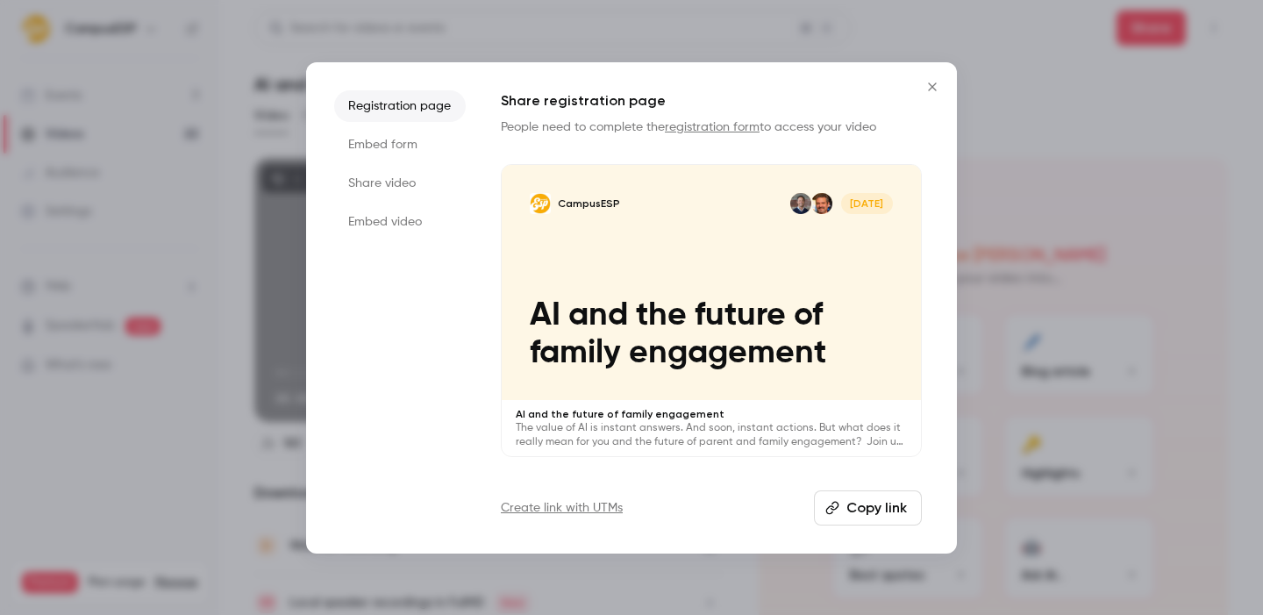  What do you see at coordinates (822, 203) in the screenshot?
I see `img: James Bright` at bounding box center [822, 203].